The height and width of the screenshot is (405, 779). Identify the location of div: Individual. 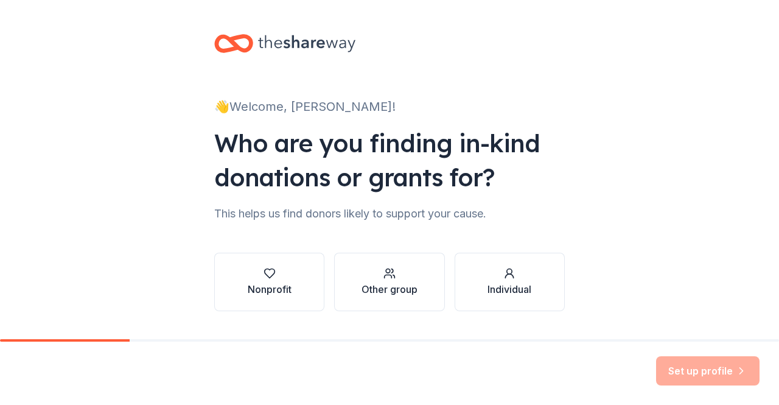
(510, 289).